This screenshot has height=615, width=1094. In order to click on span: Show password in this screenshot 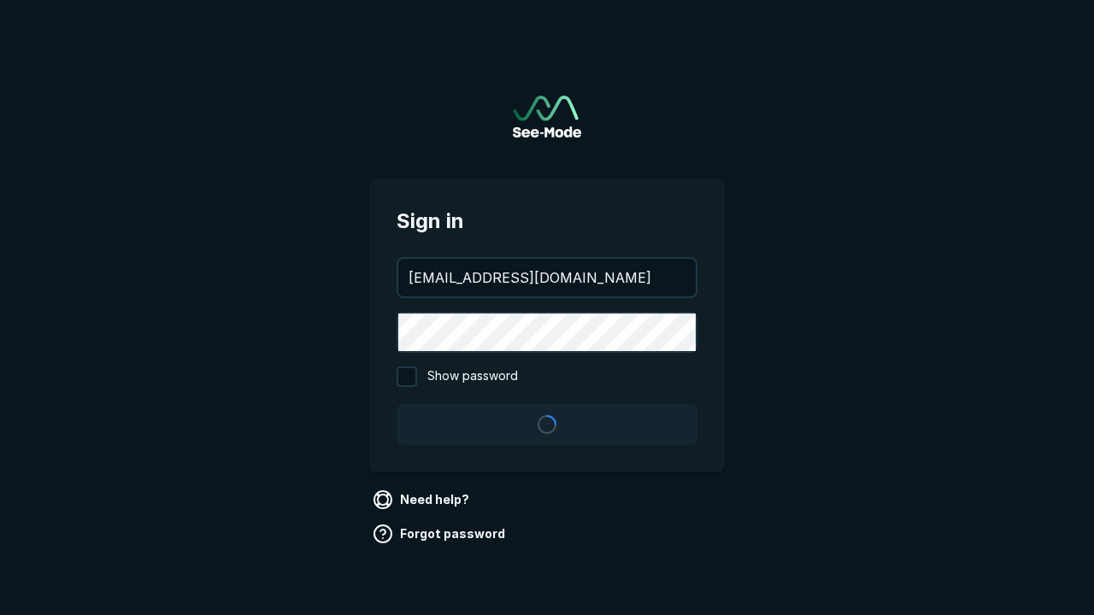, I will do `click(473, 377)`.